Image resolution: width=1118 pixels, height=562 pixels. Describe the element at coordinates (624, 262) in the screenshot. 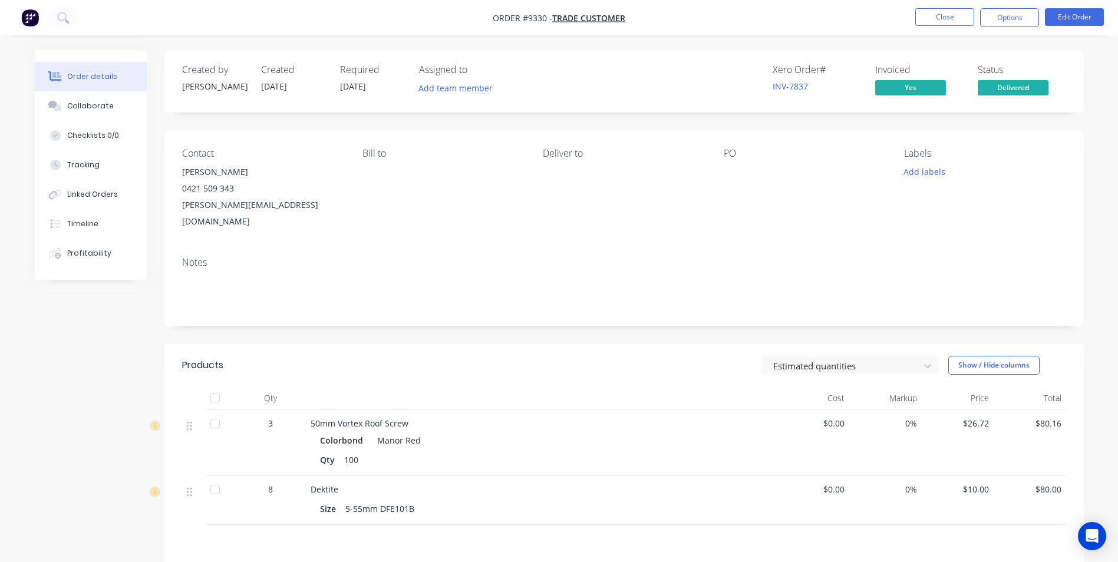

I see `div: Notes` at that location.